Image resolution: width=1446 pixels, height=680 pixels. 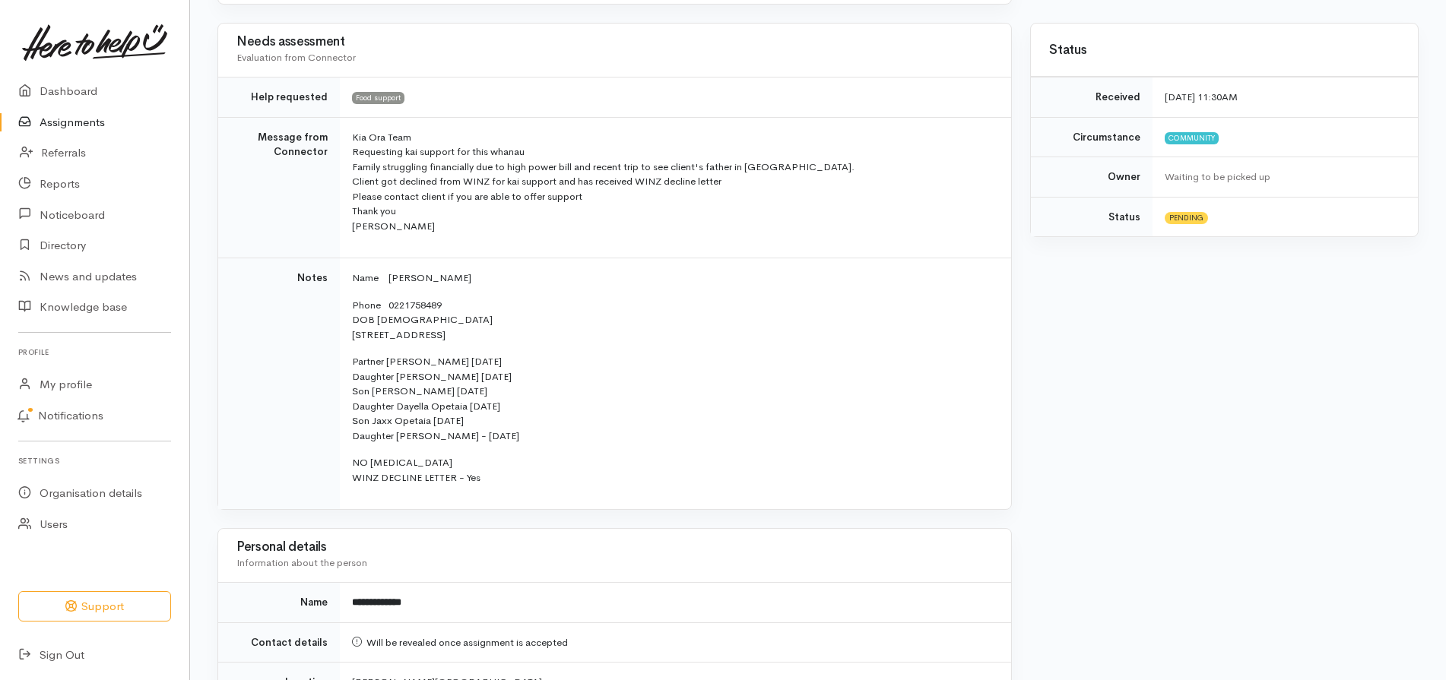 I want to click on span: Evaluation from Connector, so click(x=296, y=57).